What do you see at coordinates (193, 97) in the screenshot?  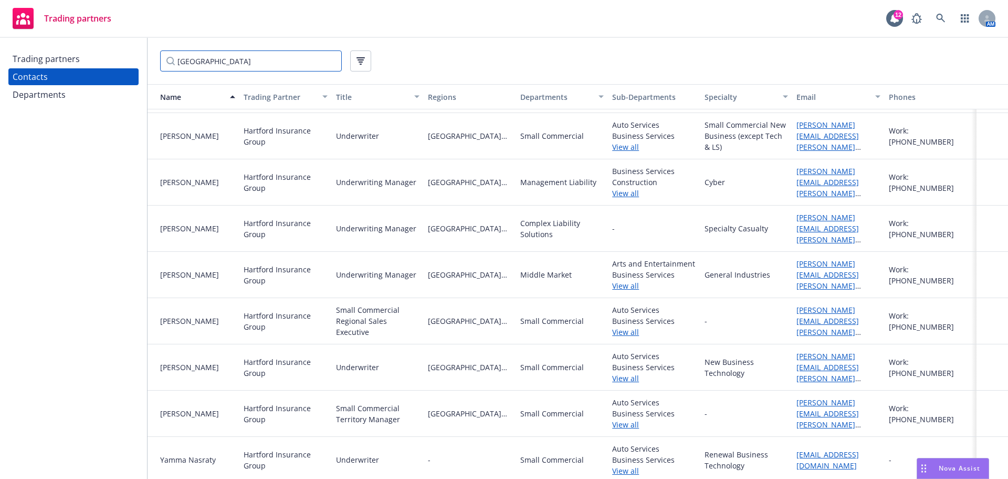 I see `button: Name` at bounding box center [193, 97].